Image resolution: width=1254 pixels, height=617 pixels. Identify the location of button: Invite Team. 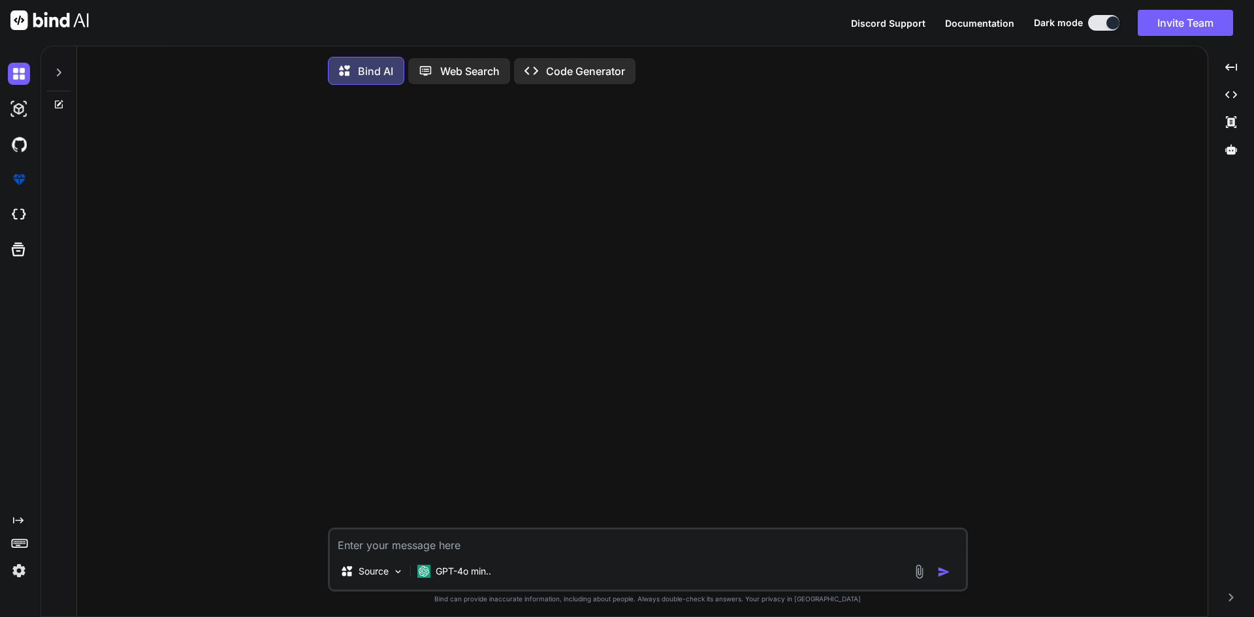
(1185, 23).